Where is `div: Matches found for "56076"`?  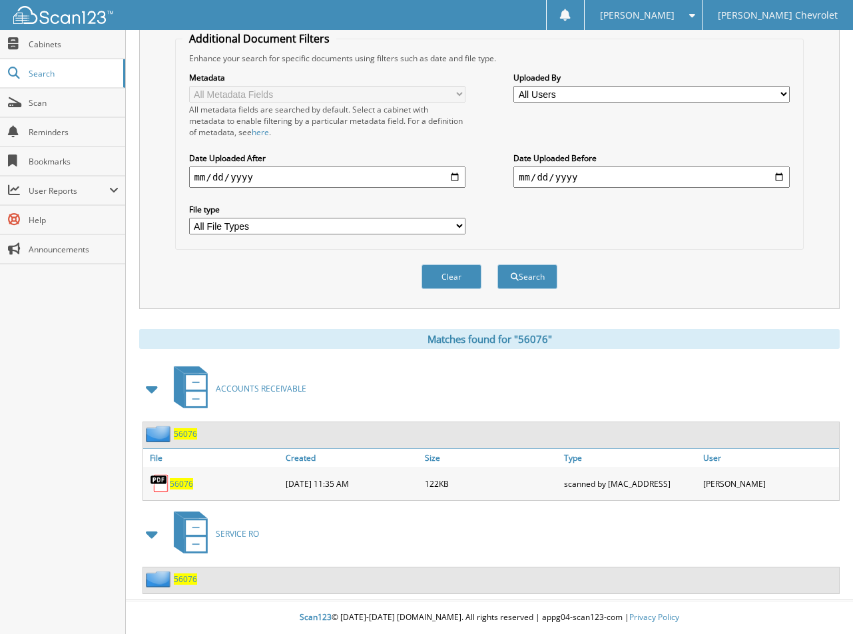
div: Matches found for "56076" is located at coordinates (489, 339).